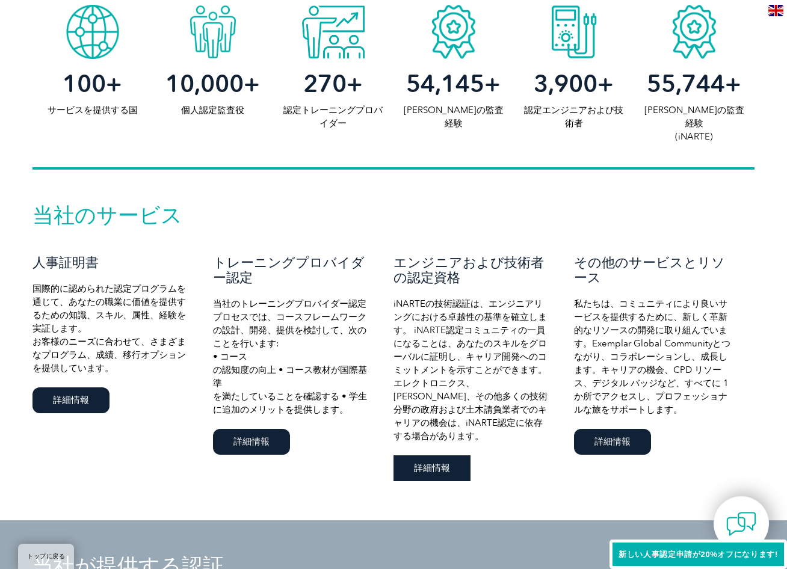  I want to click on p: 当社のトレーニングプロバイダー認定プロセスでは、コースフレームワークの設計、開発、提供を検討して、次のことを行います: • コース の認知度の向上 • コース教材が国際基準 を満たしていることを..., so click(291, 357).